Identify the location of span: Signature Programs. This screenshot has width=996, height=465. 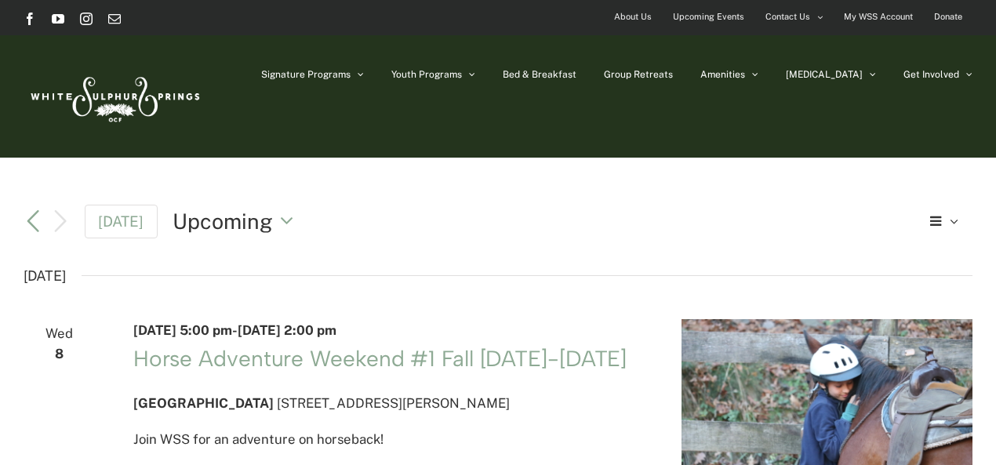
(306, 75).